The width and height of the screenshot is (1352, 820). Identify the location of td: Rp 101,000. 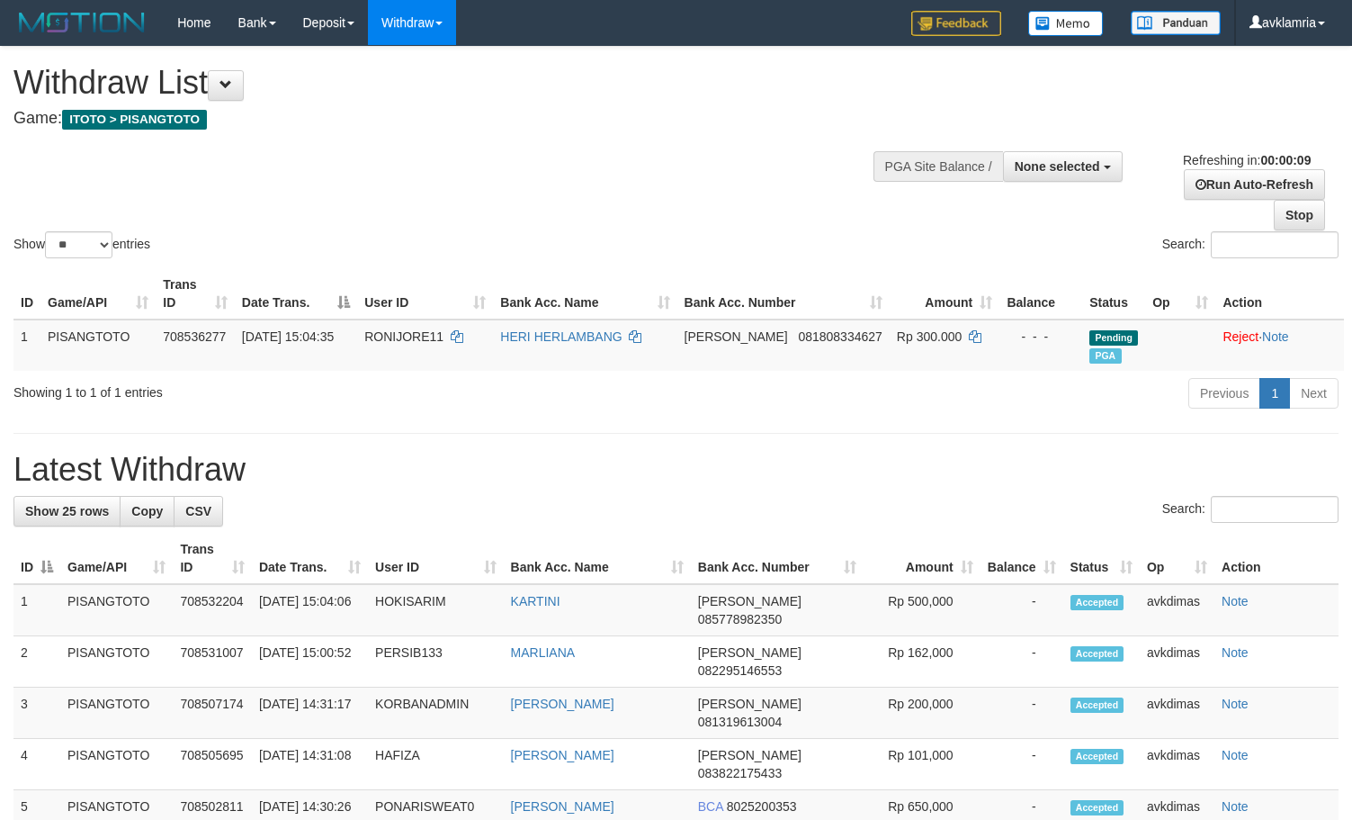
(922, 764).